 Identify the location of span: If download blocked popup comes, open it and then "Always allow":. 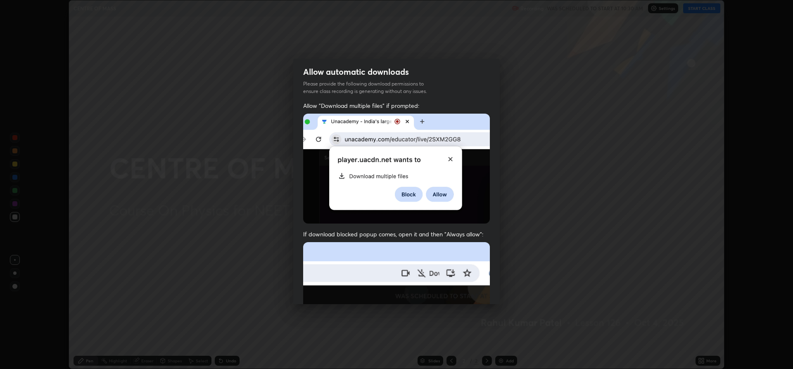
(396, 234).